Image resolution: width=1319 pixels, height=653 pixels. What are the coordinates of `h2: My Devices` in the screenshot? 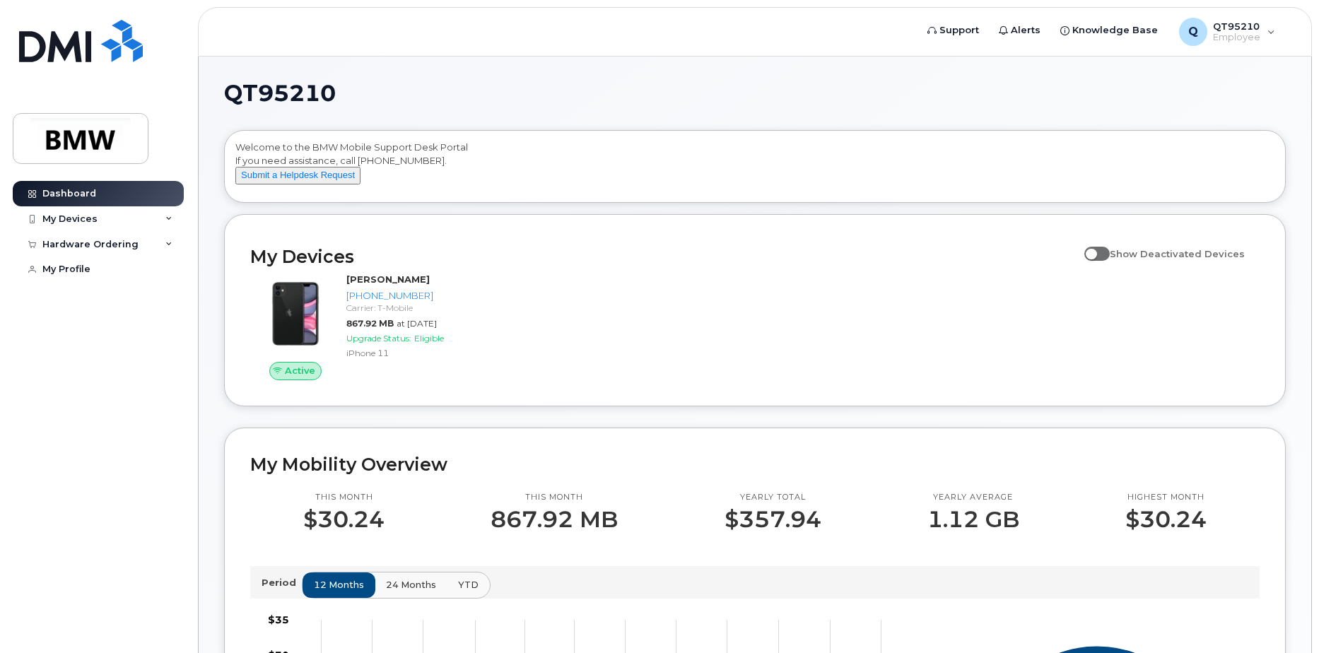 It's located at (664, 257).